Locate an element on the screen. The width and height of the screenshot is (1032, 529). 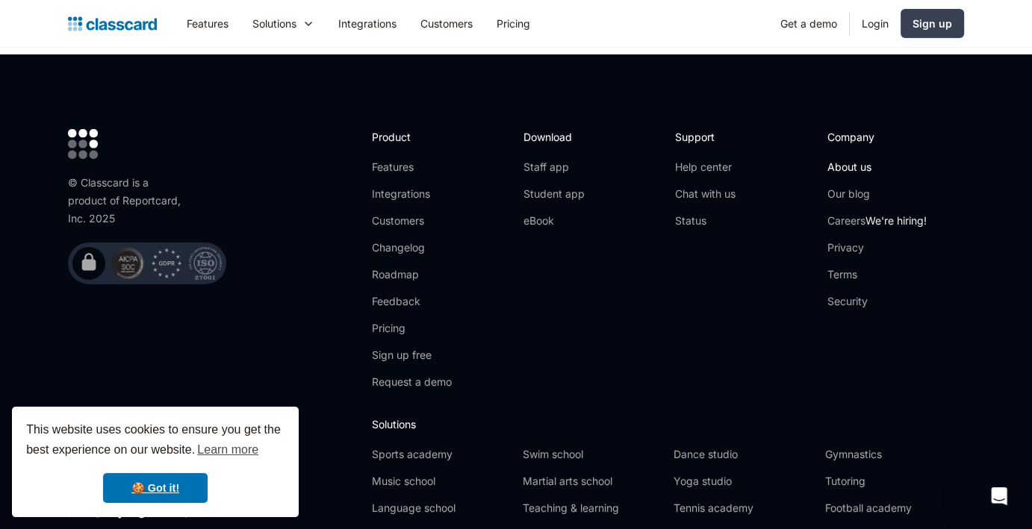
a: Dance studio is located at coordinates (743, 455).